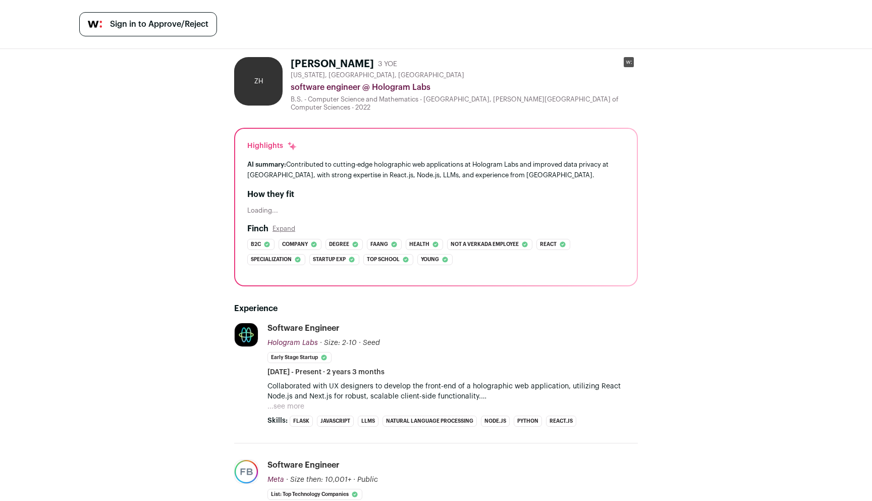 The image size is (872, 501). I want to click on span: B2c, so click(256, 244).